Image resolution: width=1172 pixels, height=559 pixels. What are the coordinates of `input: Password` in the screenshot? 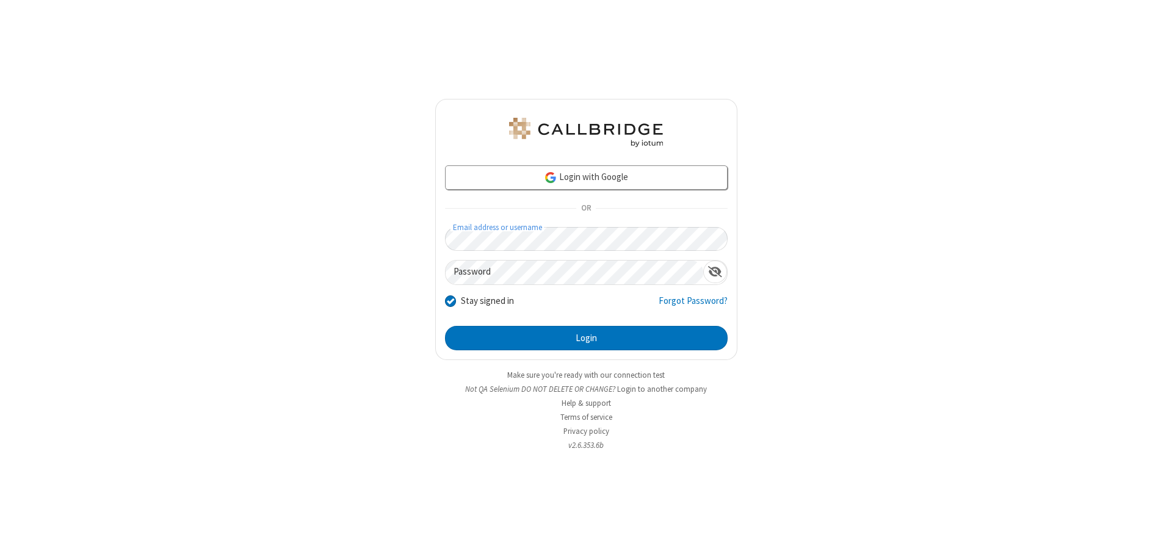 It's located at (574, 272).